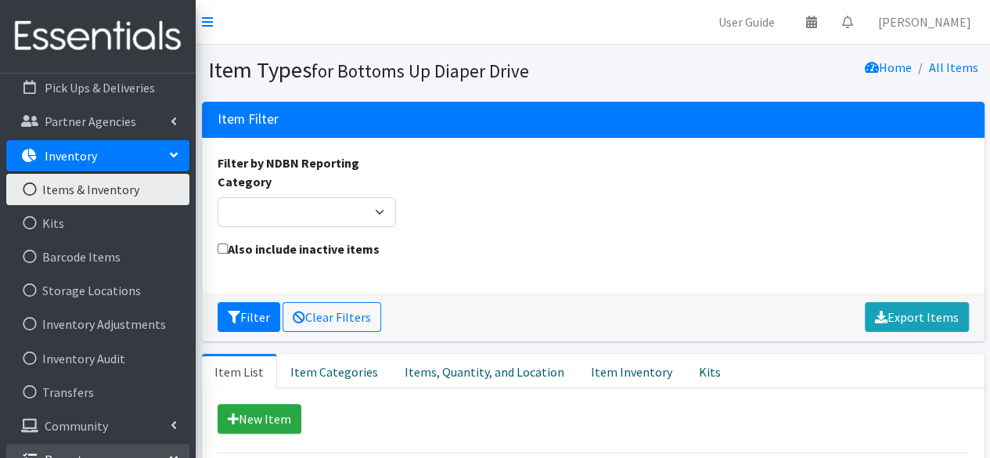  Describe the element at coordinates (98, 88) in the screenshot. I see `a: Pick Ups & Deliveries` at that location.